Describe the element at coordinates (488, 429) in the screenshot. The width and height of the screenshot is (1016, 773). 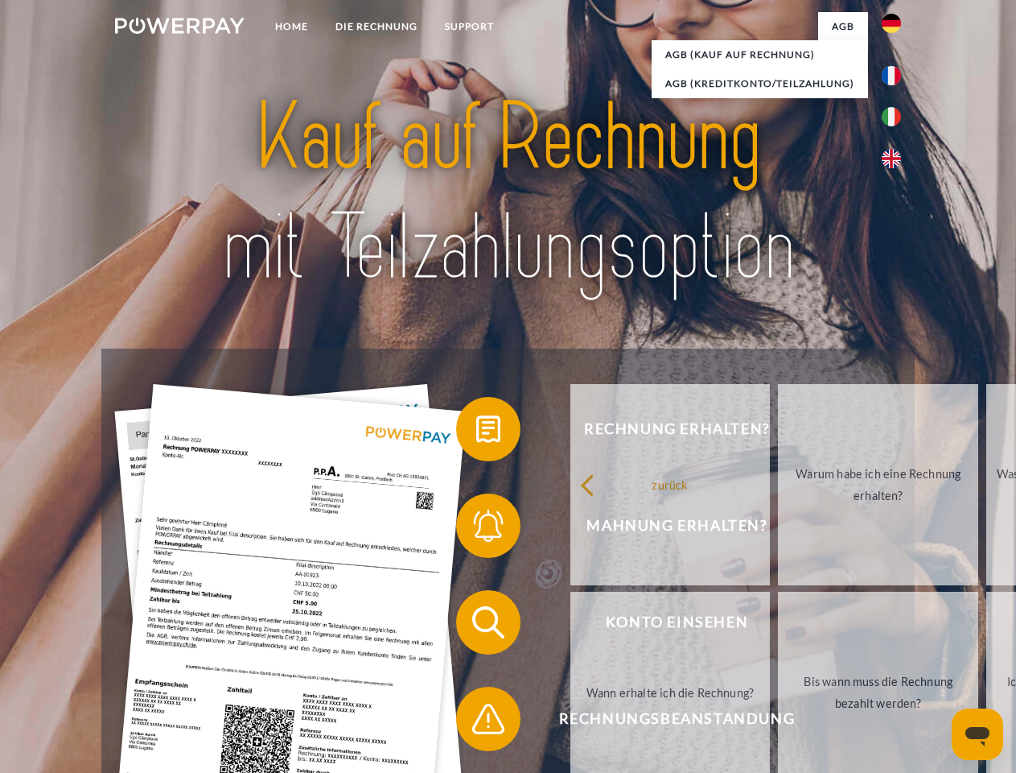
I see `img: qb_bill.svg` at that location.